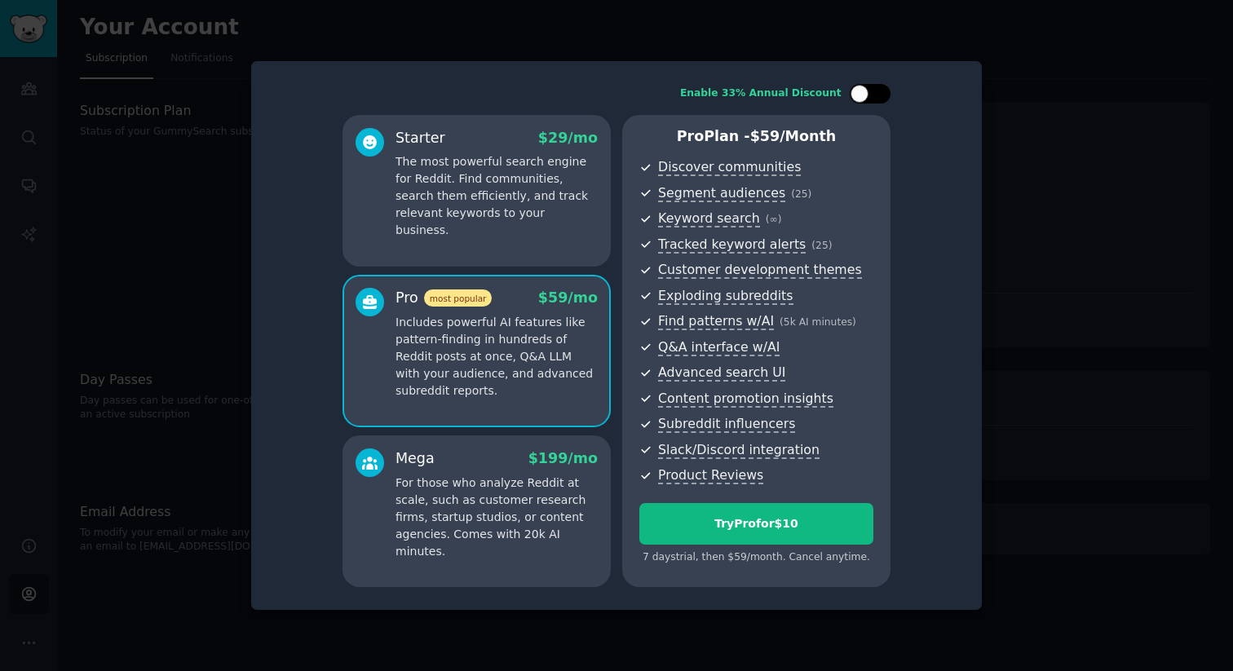 This screenshot has height=671, width=1233. I want to click on span: ( 5k AI minutes ), so click(818, 322).